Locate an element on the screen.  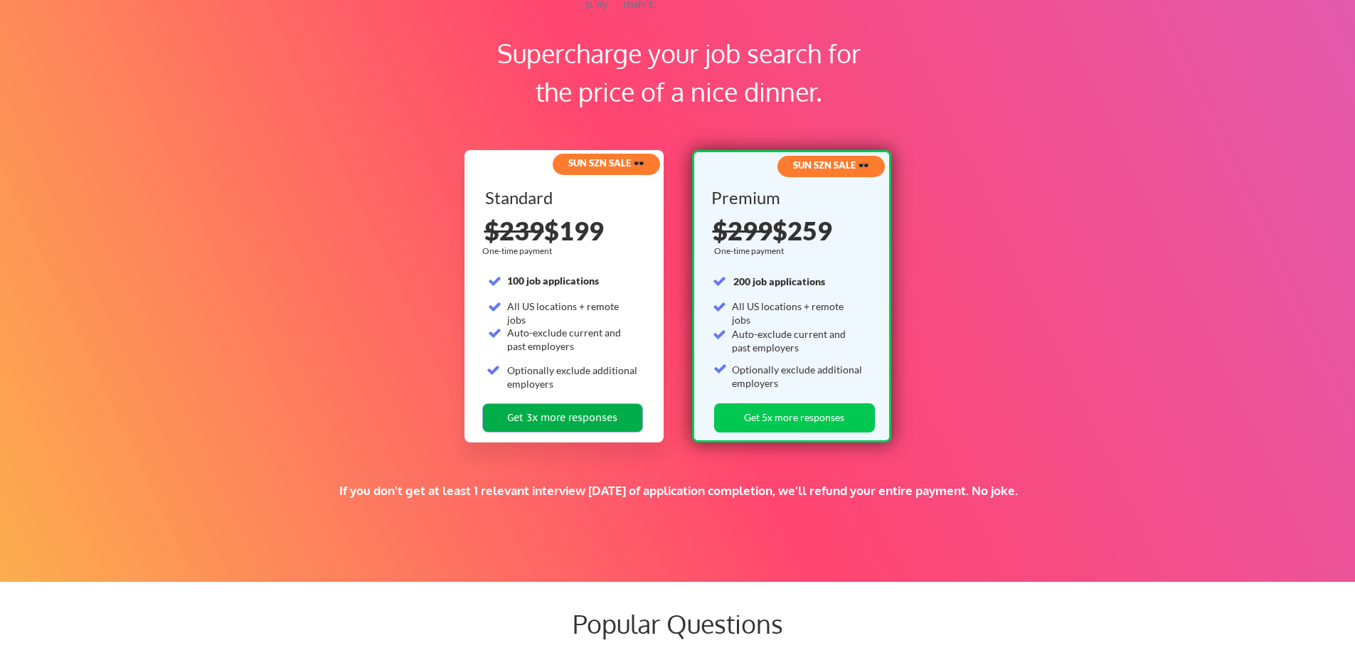
div: Premium is located at coordinates (789, 198).